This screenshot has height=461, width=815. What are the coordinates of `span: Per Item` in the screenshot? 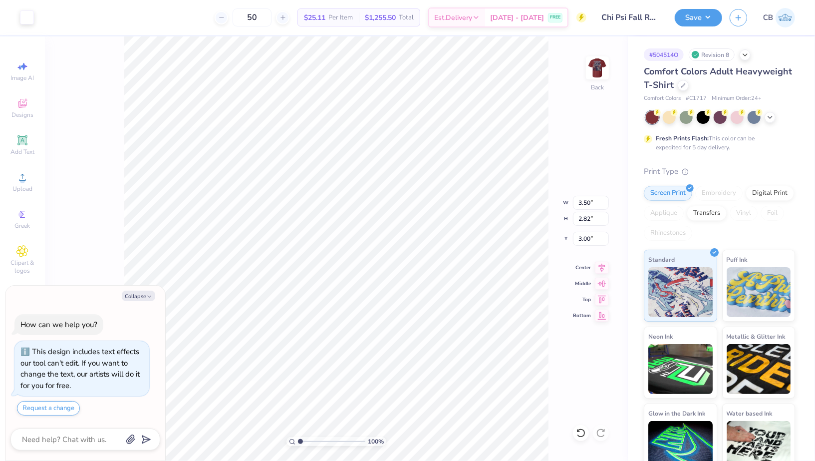 It's located at (341, 17).